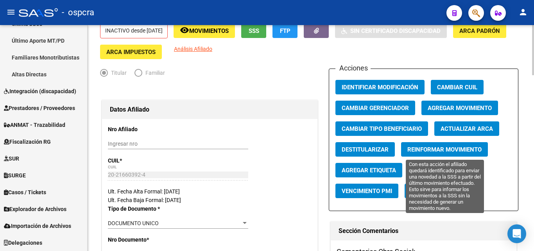 Image resolution: width=534 pixels, height=251 pixels. What do you see at coordinates (204, 30) in the screenshot?
I see `button: Movimientos` at bounding box center [204, 30].